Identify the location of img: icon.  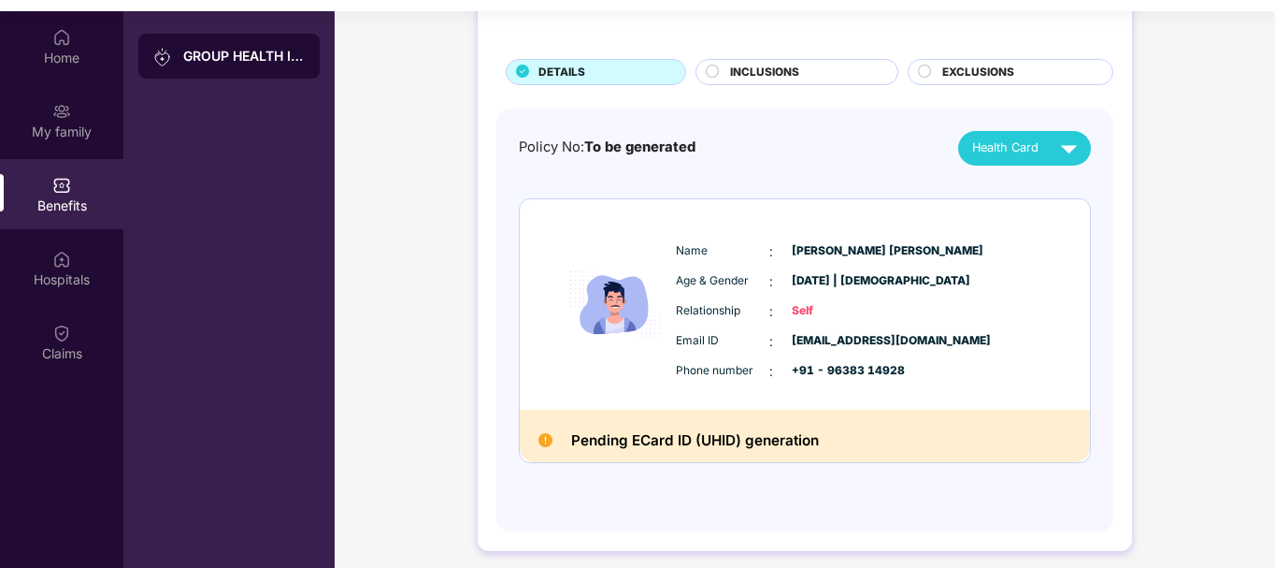
(615, 304).